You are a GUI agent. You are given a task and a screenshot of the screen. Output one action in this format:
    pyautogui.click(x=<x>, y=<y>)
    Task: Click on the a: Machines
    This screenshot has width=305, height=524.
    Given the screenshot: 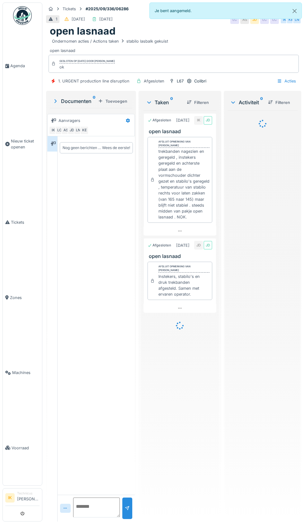 What is the action you would take?
    pyautogui.click(x=22, y=373)
    